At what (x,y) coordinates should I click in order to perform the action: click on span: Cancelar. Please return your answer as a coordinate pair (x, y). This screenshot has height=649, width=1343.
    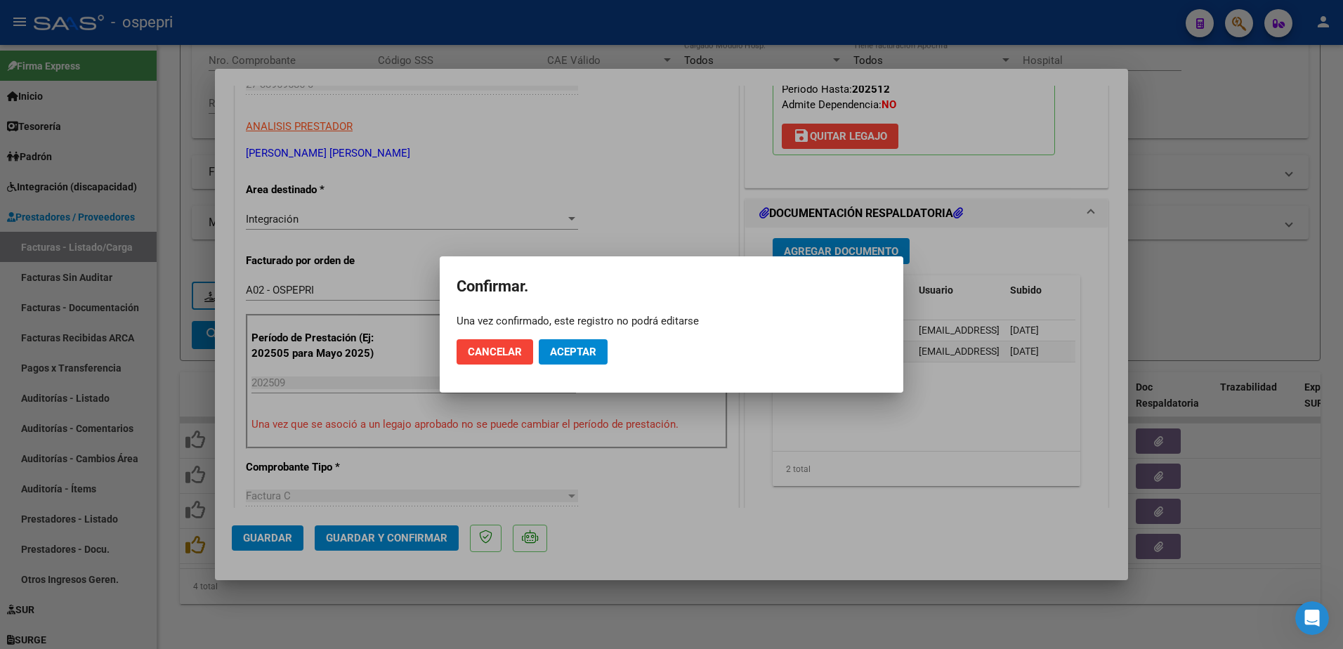
    Looking at the image, I should click on (495, 352).